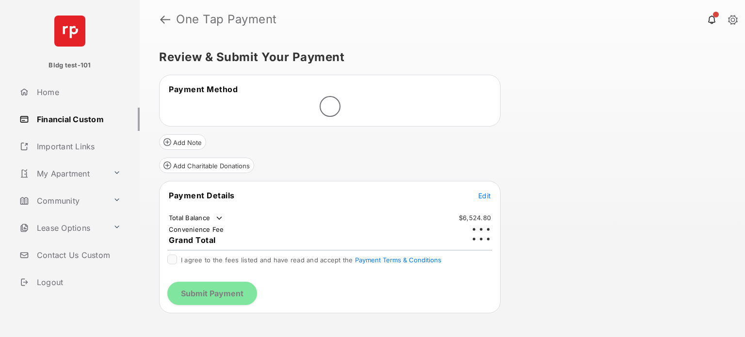 The image size is (745, 337). Describe the element at coordinates (69, 65) in the screenshot. I see `p: Bldg test-101` at that location.